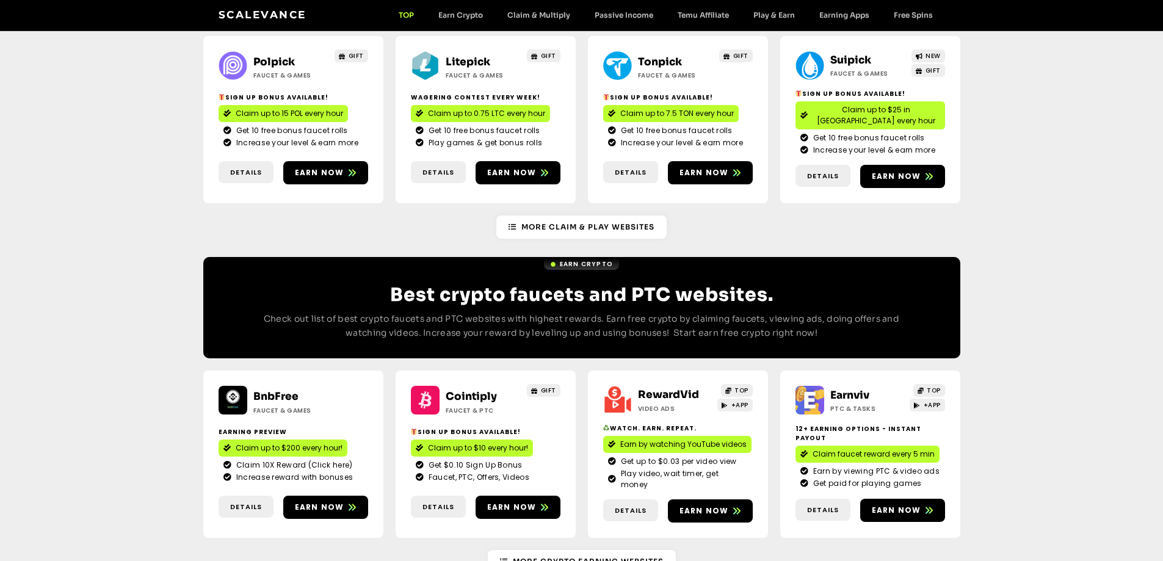 The width and height of the screenshot is (1163, 561). Describe the element at coordinates (624, 15) in the screenshot. I see `a: Passive Income` at that location.